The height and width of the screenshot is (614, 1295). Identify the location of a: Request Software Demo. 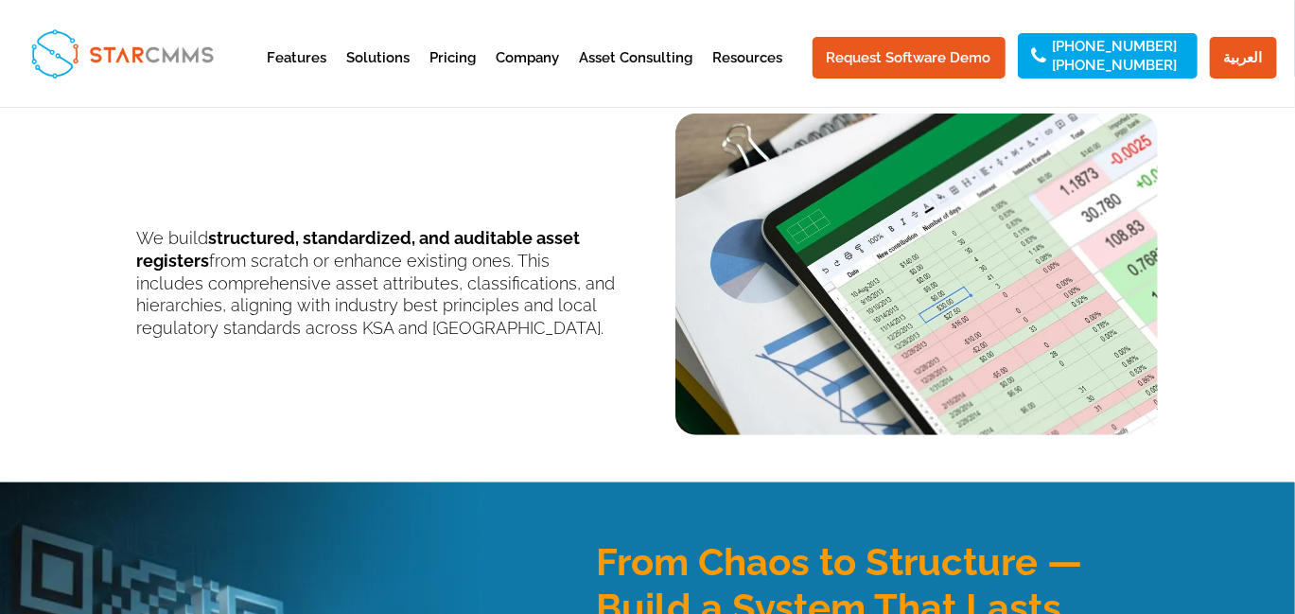
(909, 58).